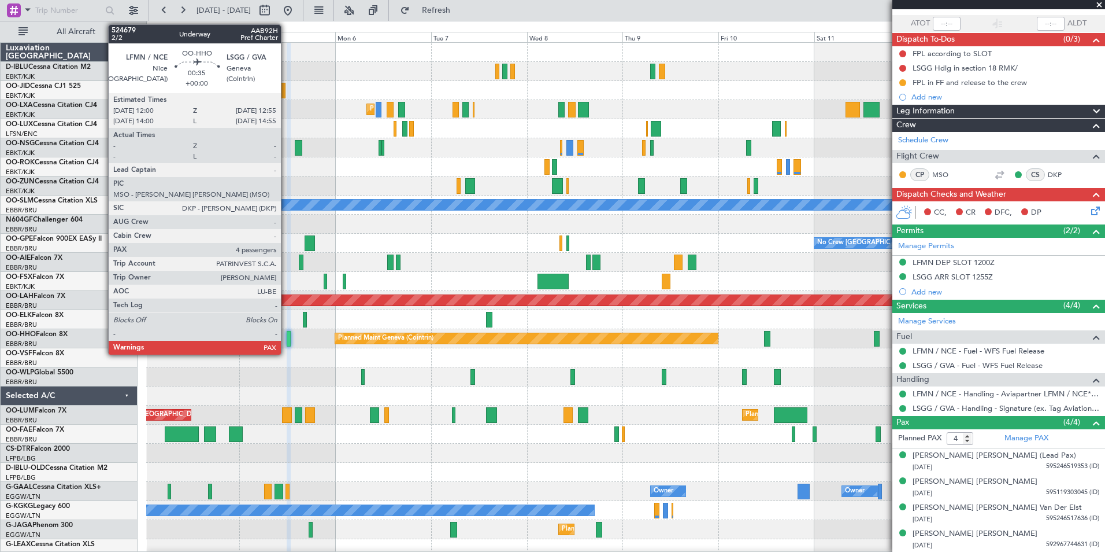 The height and width of the screenshot is (552, 1105). Describe the element at coordinates (35, 296) in the screenshot. I see `a: OO-LAHFalcon 7X` at that location.